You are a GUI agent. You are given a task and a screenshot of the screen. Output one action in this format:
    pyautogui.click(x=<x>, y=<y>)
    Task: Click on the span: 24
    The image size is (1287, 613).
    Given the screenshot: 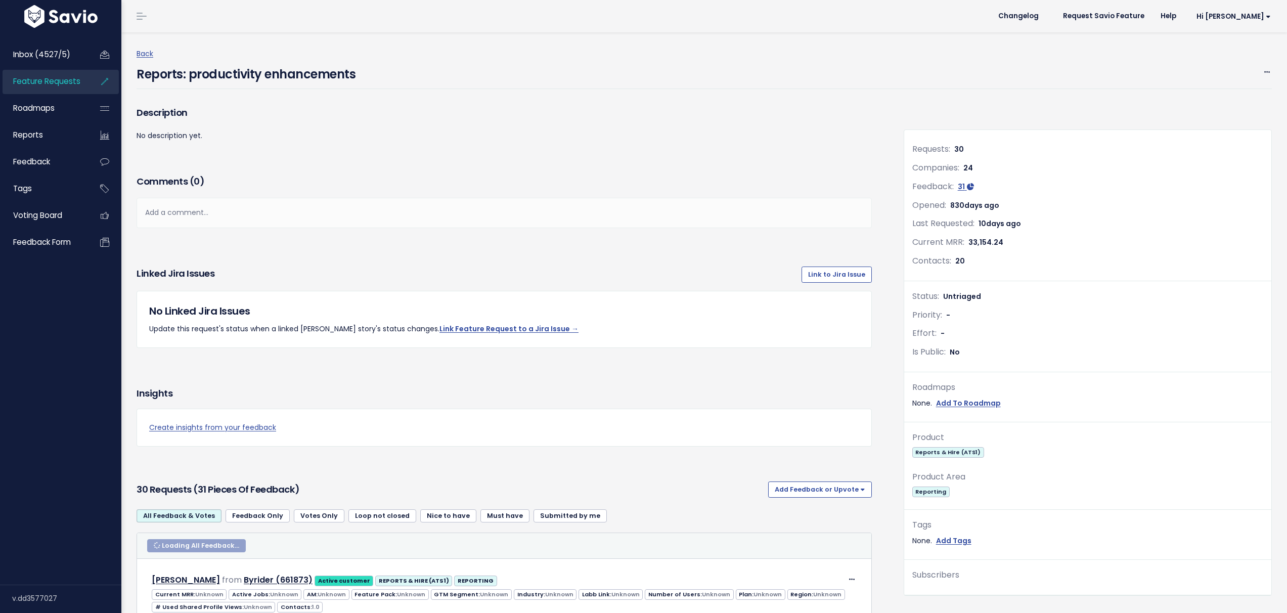 What is the action you would take?
    pyautogui.click(x=968, y=168)
    